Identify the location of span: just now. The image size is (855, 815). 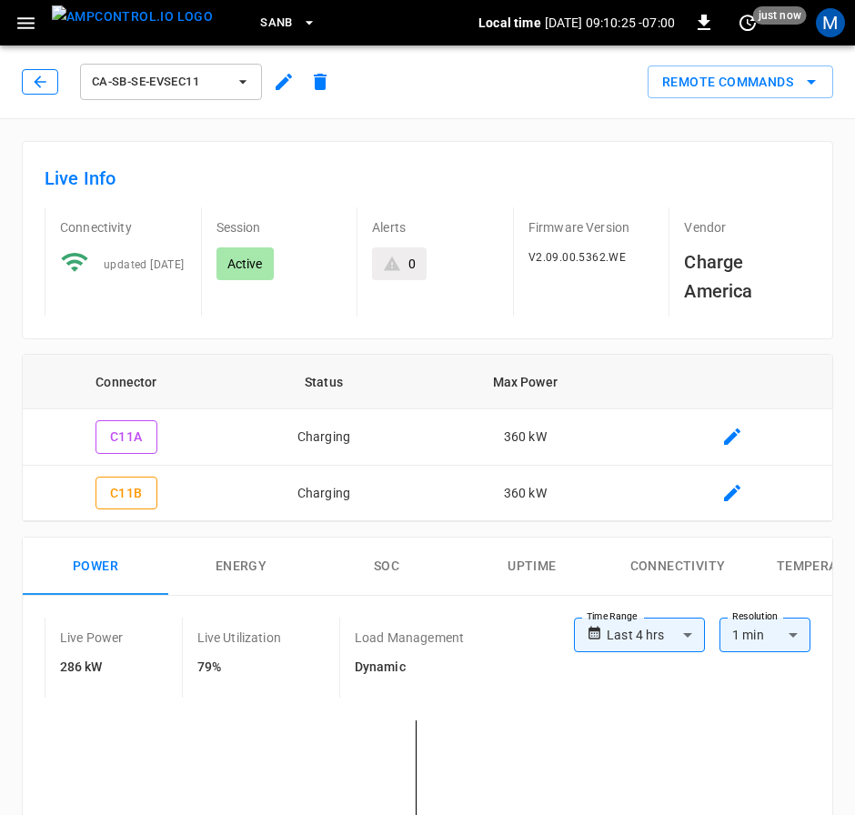
(780, 15).